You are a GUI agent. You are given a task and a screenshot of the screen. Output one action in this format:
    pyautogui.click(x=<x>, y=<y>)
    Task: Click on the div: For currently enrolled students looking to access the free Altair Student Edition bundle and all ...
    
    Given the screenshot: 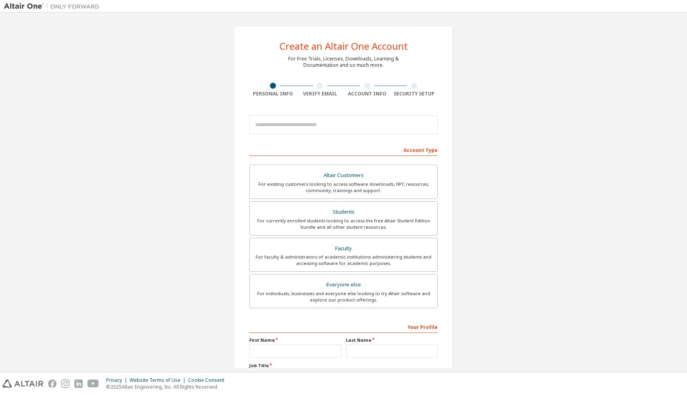 What is the action you would take?
    pyautogui.click(x=343, y=224)
    